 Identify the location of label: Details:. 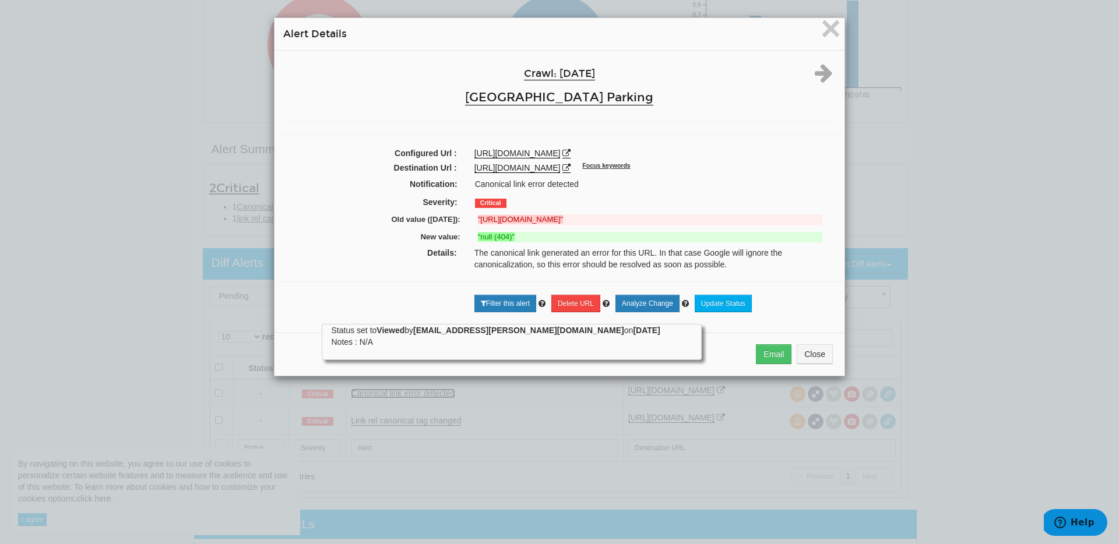
(371, 253).